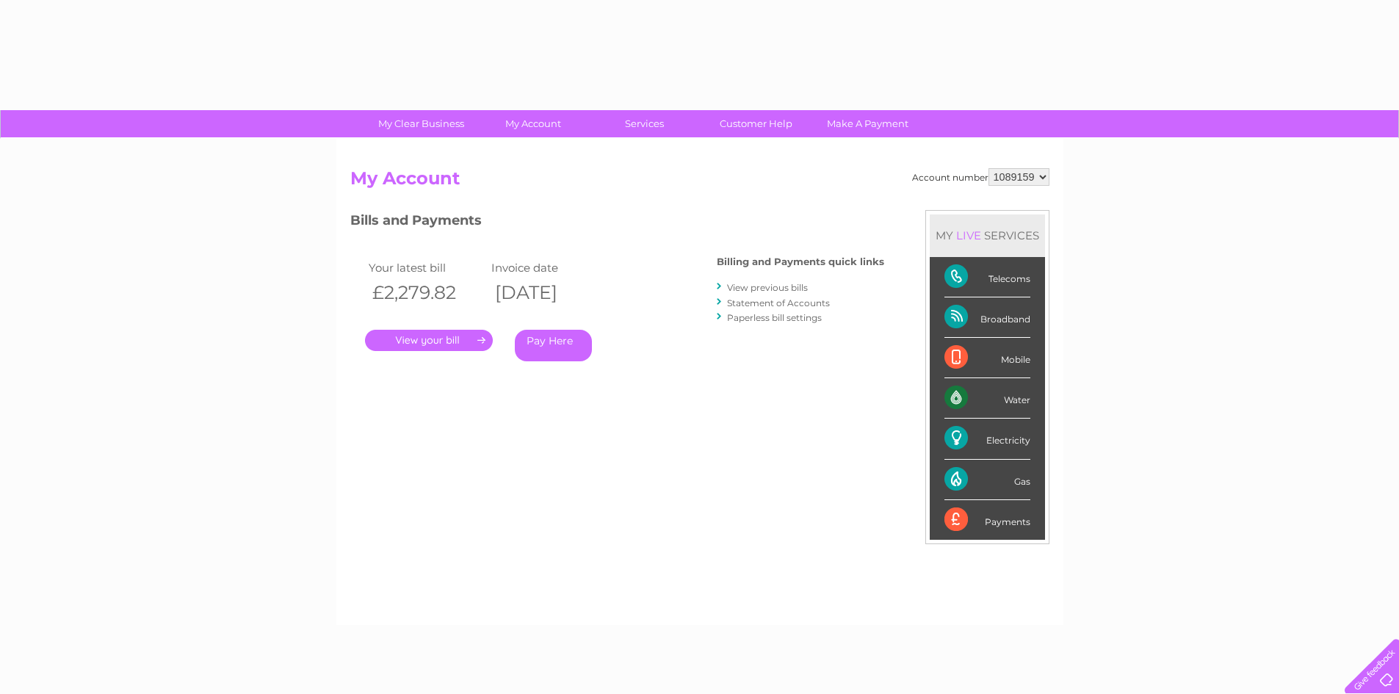 The image size is (1399, 694). What do you see at coordinates (987, 235) in the screenshot?
I see `div: MY SERVICES` at bounding box center [987, 235].